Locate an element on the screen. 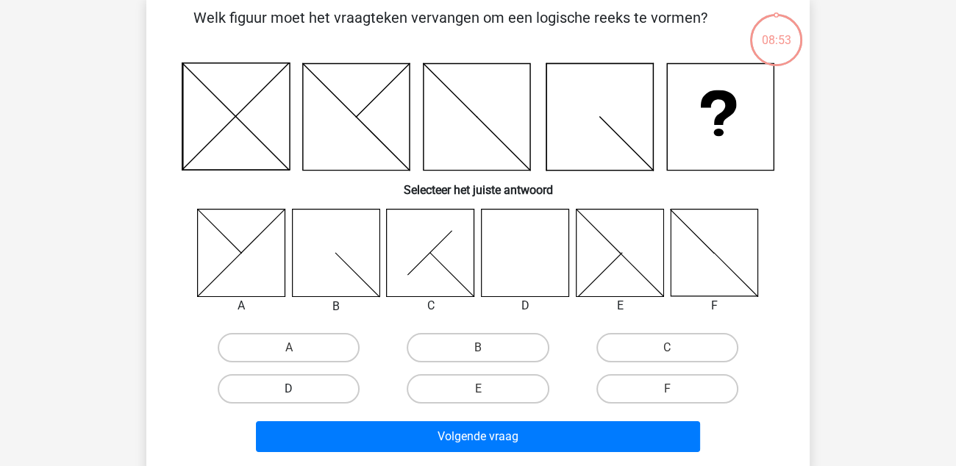 This screenshot has width=956, height=466. h6: Selecteer het juiste antwoord is located at coordinates (478, 184).